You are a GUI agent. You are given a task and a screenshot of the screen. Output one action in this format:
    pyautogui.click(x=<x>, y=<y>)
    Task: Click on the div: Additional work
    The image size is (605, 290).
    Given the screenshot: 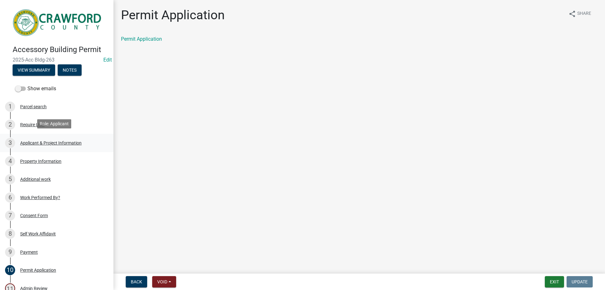 What is the action you would take?
    pyautogui.click(x=35, y=179)
    